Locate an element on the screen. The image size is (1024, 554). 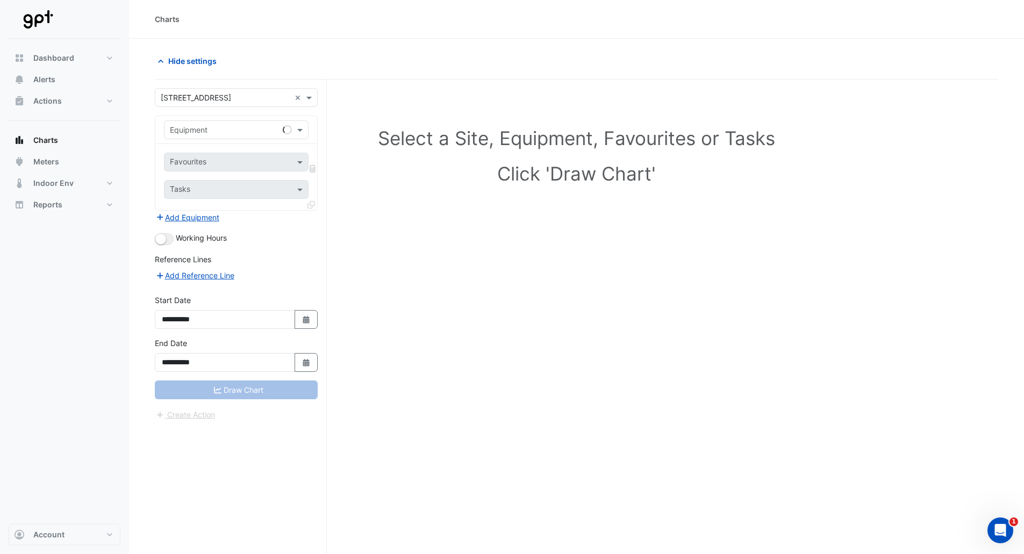
label: Reference Lines is located at coordinates (183, 259).